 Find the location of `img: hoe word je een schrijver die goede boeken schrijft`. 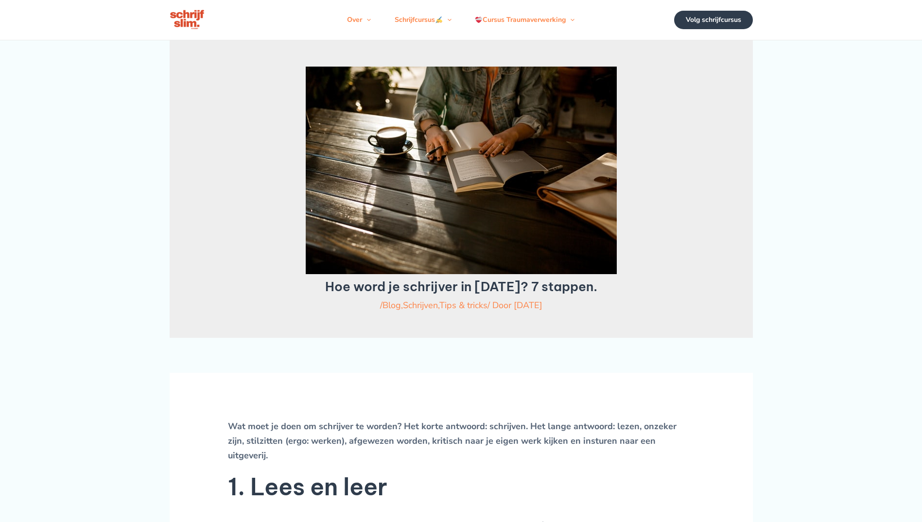

img: hoe word je een schrijver die goede boeken schrijft is located at coordinates (461, 170).